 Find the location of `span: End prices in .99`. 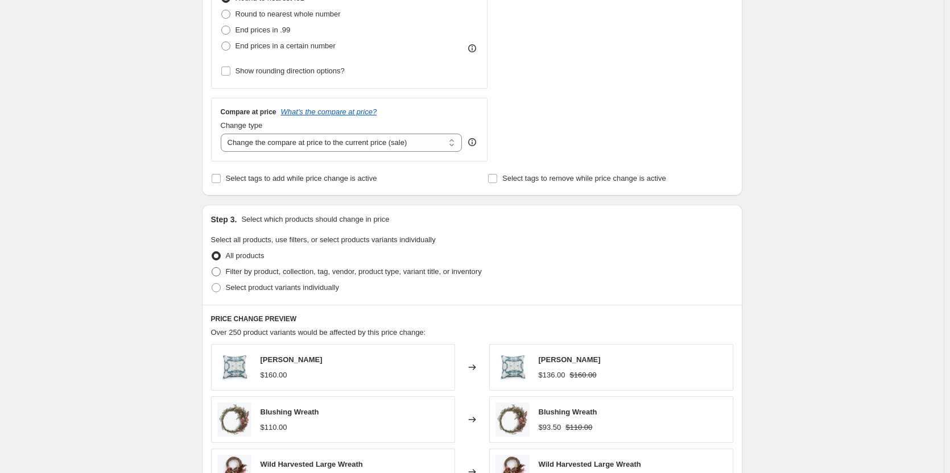

span: End prices in .99 is located at coordinates (263, 30).